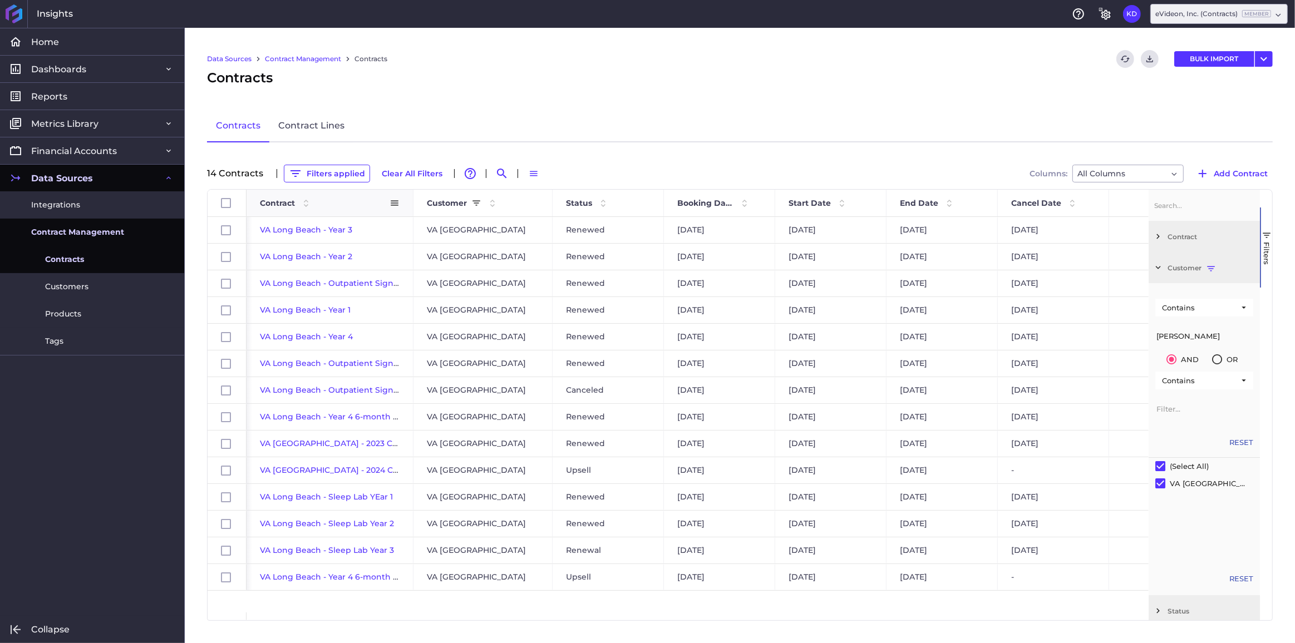 This screenshot has height=643, width=1295. What do you see at coordinates (1241, 579) in the screenshot?
I see `button: Reset` at bounding box center [1241, 579].